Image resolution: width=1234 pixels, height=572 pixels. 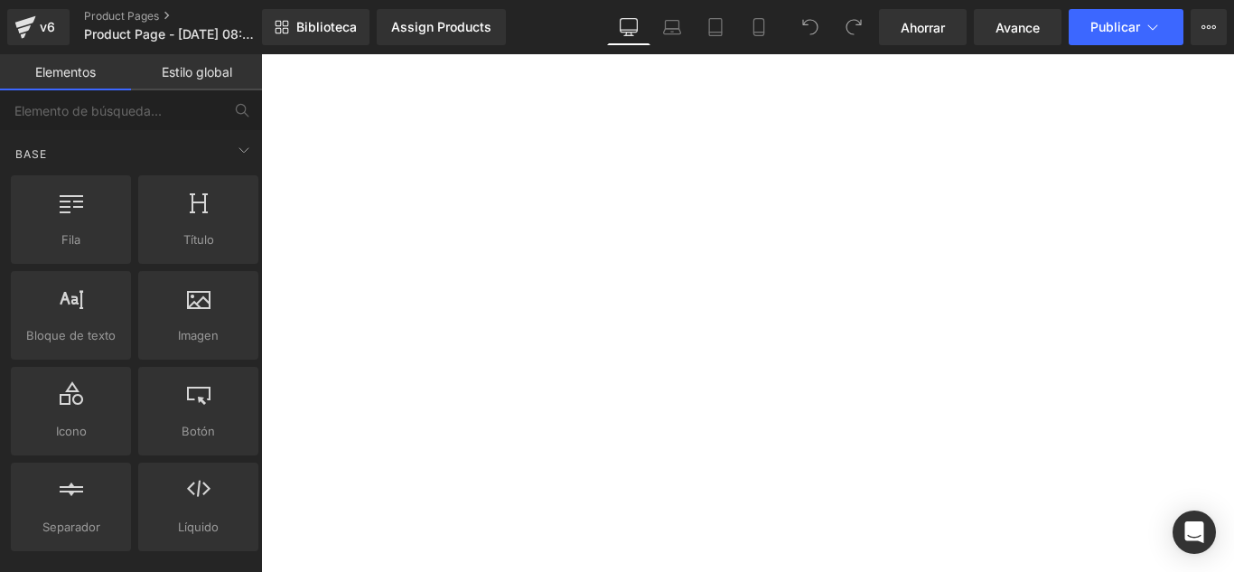 I want to click on font: Publicar, so click(x=1114, y=26).